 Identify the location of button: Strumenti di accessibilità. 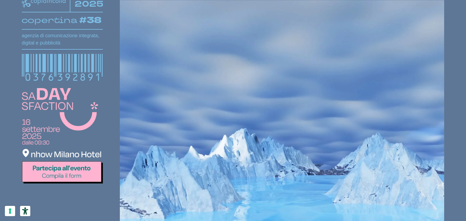
(25, 211).